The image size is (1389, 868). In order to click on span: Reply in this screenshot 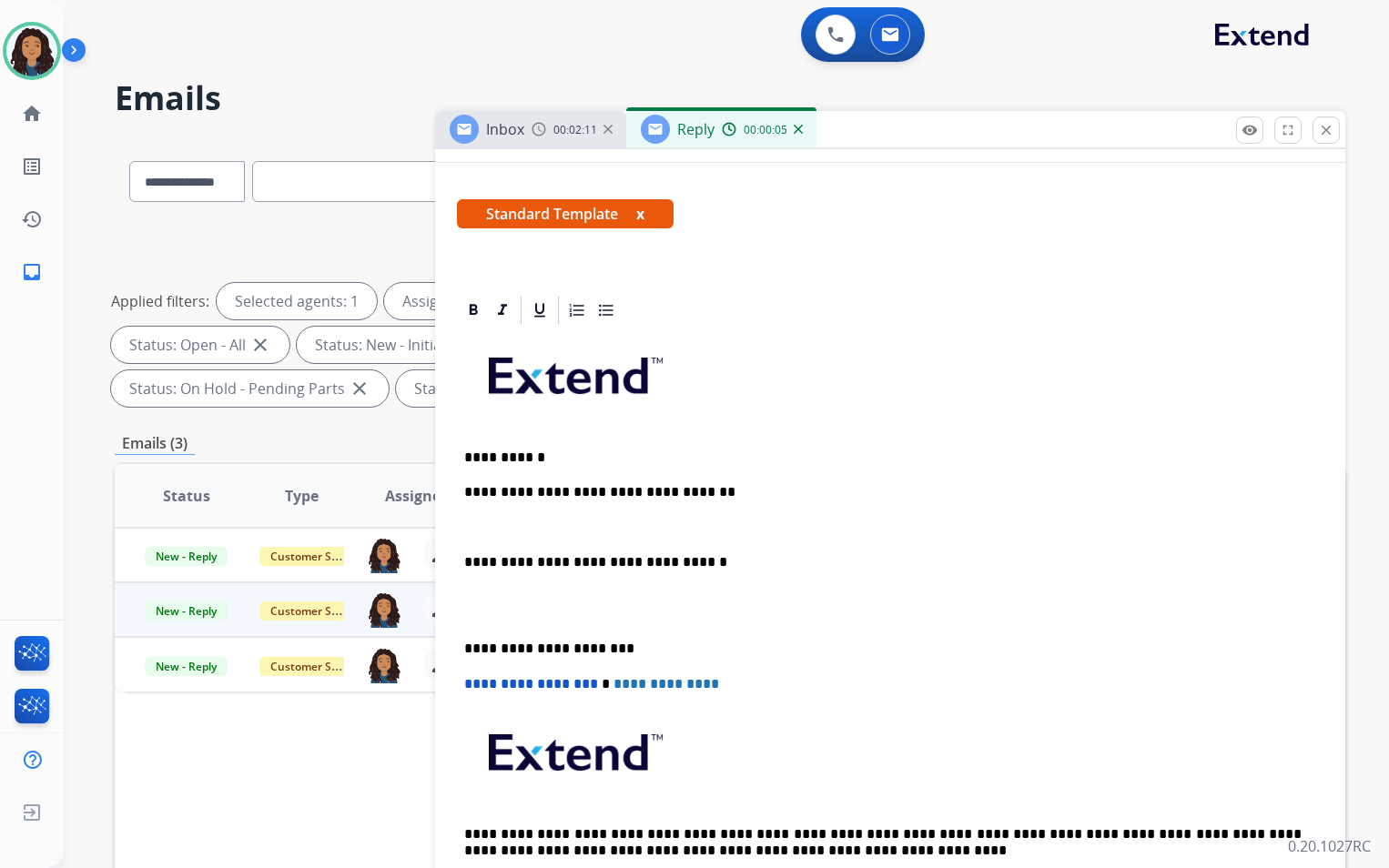, I will do `click(695, 129)`.